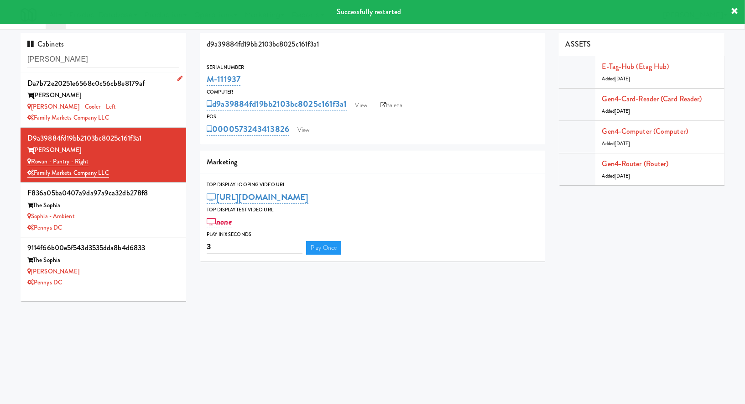 The image size is (745, 404). Describe the element at coordinates (636, 163) in the screenshot. I see `a: Gen4-router (Router)` at that location.